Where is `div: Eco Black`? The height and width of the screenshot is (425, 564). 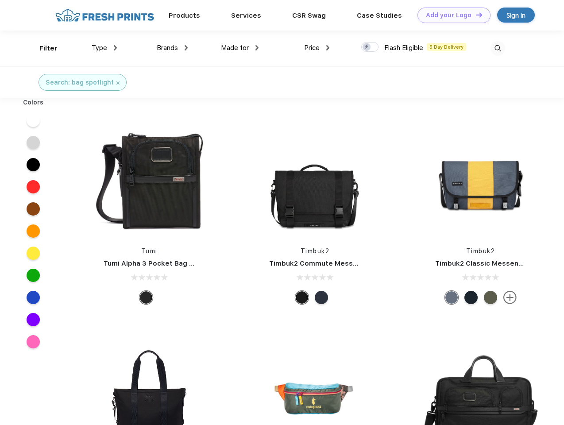
div: Eco Black is located at coordinates (302, 297).